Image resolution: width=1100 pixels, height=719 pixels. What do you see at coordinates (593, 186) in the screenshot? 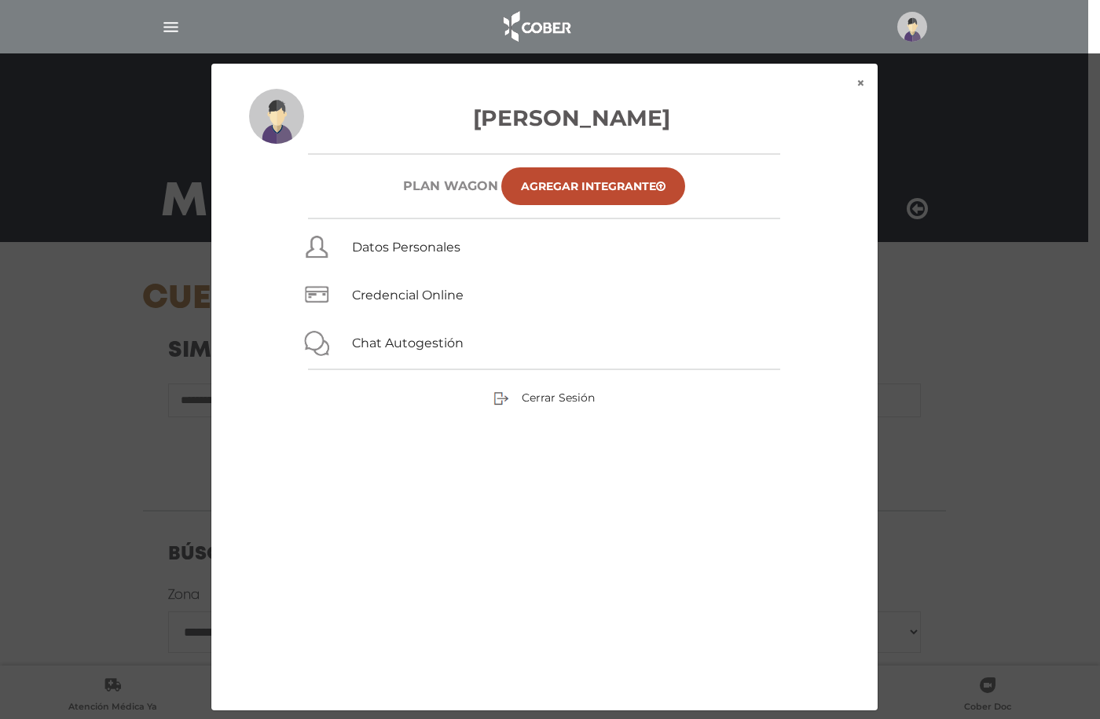
I see `a: Agregar Integrante` at bounding box center [593, 186].